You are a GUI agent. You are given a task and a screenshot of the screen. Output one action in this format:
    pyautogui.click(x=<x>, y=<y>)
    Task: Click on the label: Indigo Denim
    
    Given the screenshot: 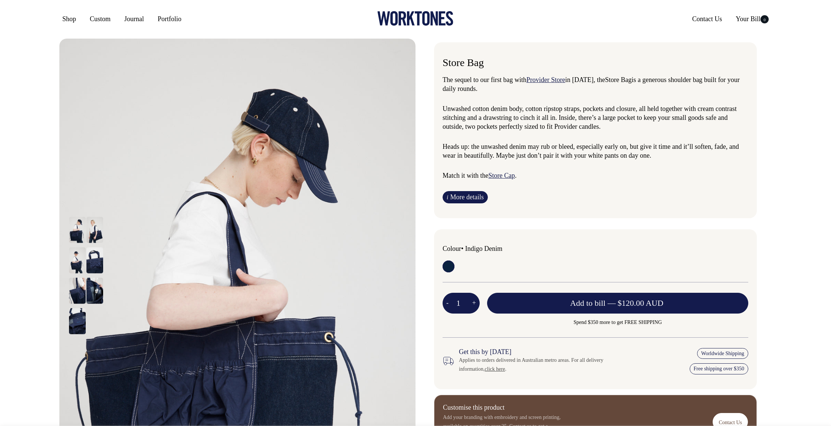 What is the action you would take?
    pyautogui.click(x=484, y=248)
    